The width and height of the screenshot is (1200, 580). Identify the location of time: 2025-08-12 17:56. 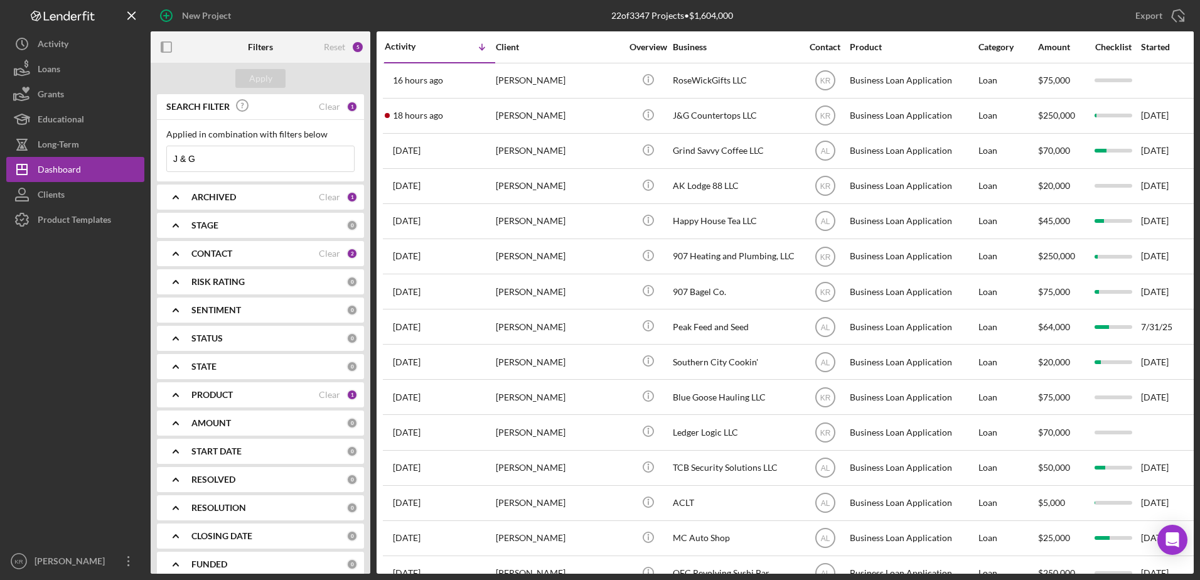
(407, 327).